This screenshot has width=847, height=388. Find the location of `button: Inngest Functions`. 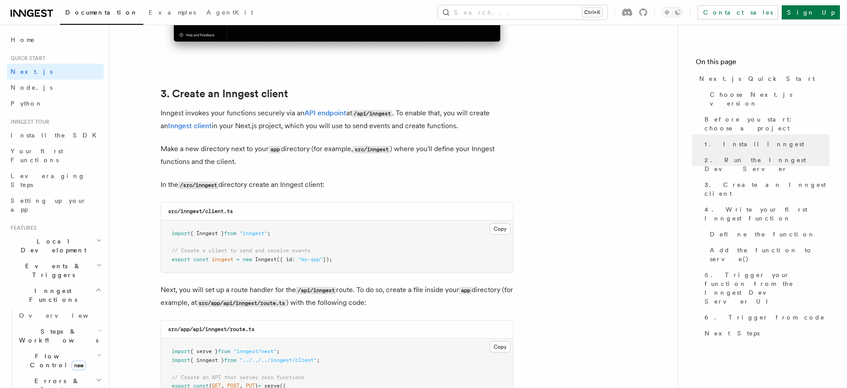

button: Inngest Functions is located at coordinates (55, 295).